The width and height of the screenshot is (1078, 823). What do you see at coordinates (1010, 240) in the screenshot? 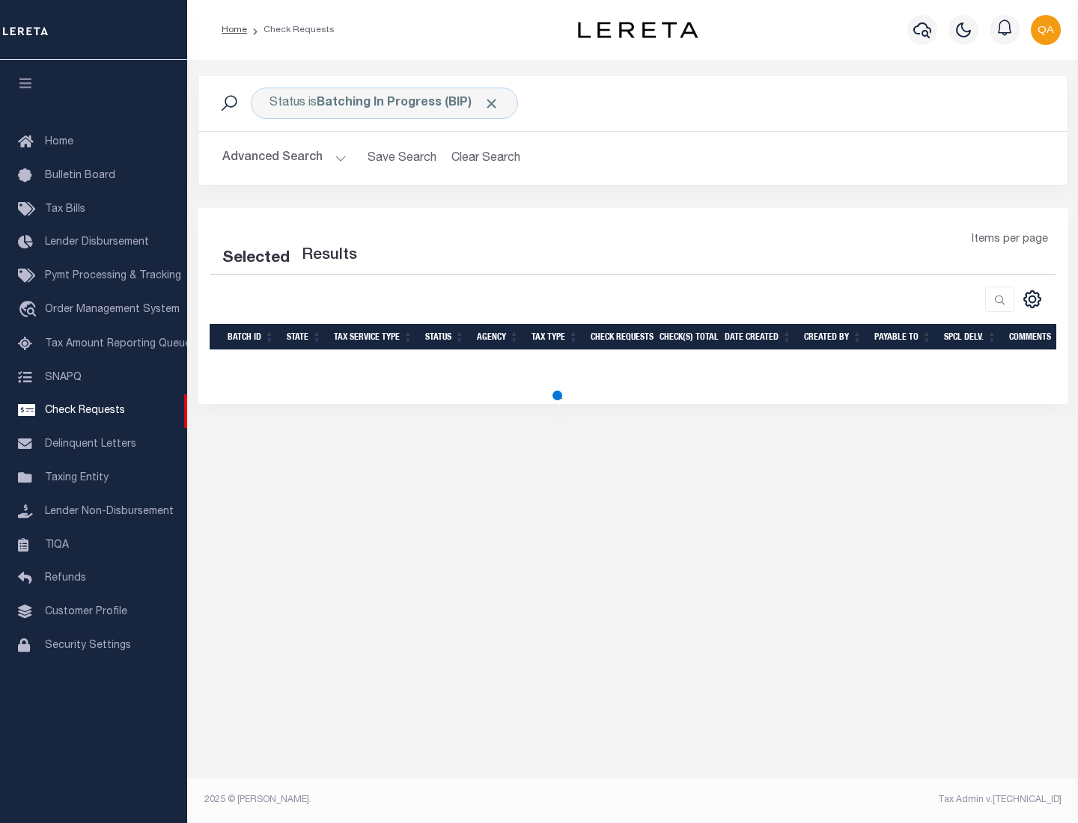
I see `span: Items per page` at bounding box center [1010, 240].